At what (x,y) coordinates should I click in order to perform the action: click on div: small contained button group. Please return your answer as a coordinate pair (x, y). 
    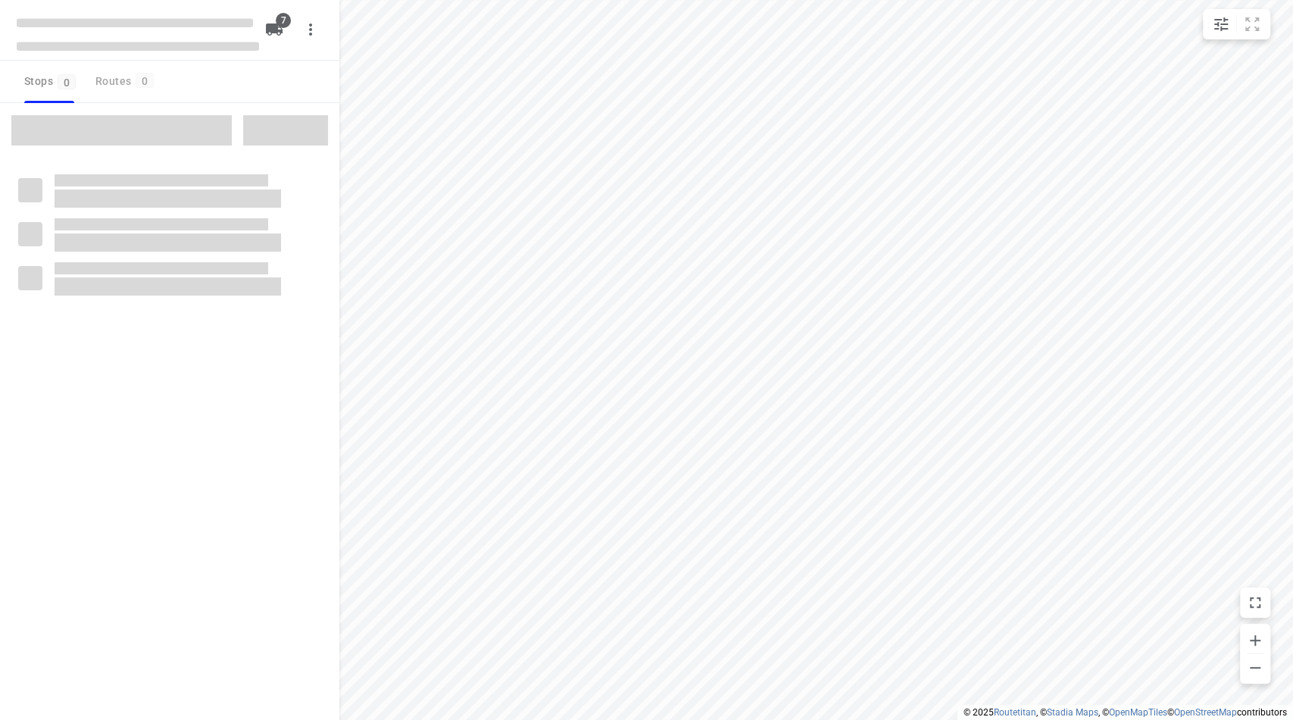
    Looking at the image, I should click on (1237, 24).